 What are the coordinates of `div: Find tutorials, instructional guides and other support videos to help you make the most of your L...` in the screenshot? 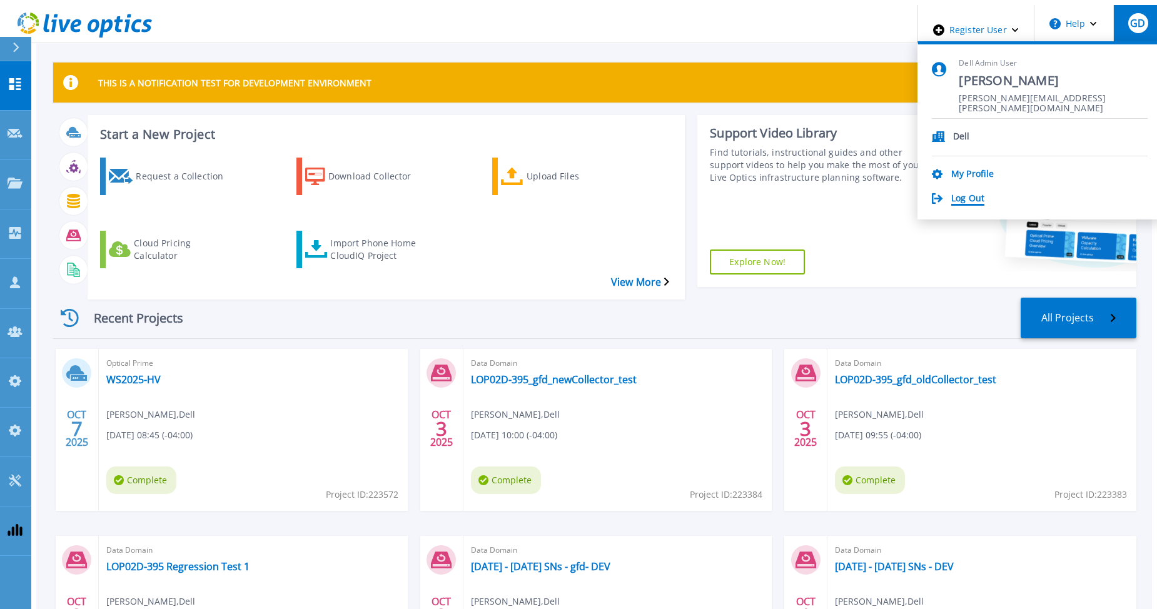 It's located at (821, 165).